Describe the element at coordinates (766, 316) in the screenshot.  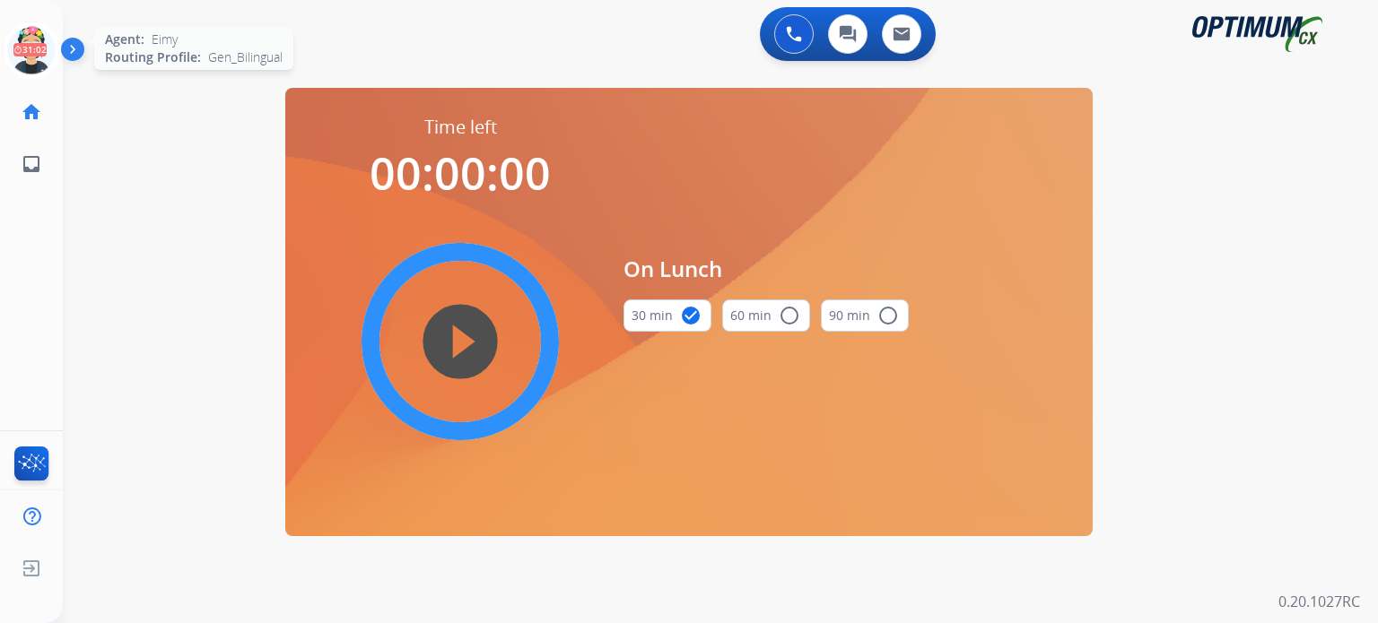
I see `button: 60 min` at that location.